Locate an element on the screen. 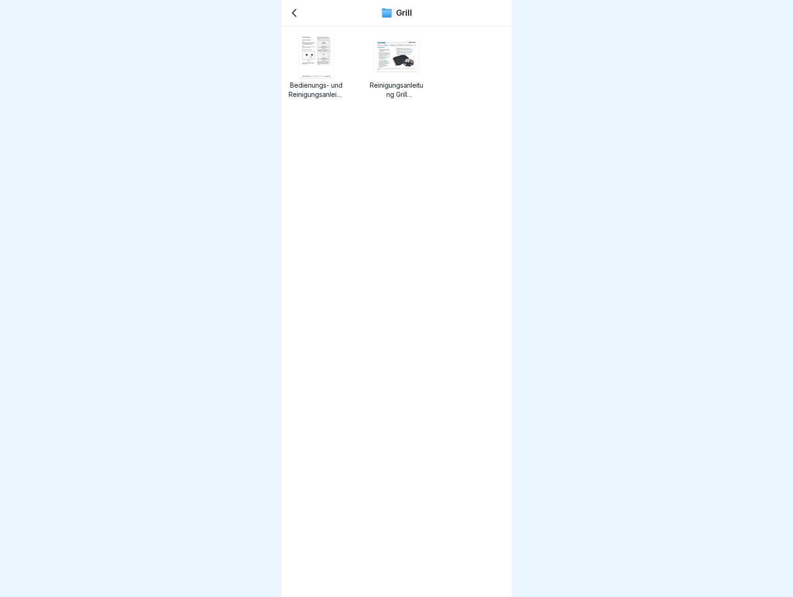 This screenshot has height=597, width=793. p: Reinigungsanleitung Grill Bebildert.pdf is located at coordinates (397, 90).